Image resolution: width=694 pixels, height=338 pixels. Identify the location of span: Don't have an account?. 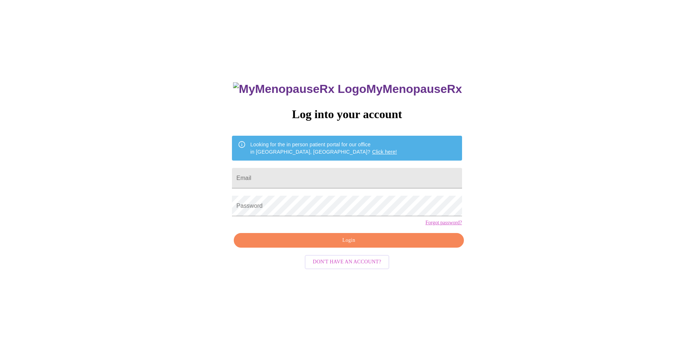
(347, 262).